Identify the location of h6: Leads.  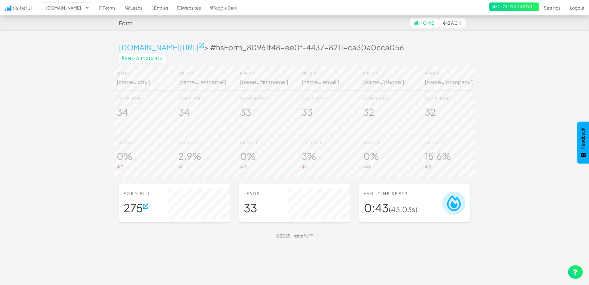
(294, 193).